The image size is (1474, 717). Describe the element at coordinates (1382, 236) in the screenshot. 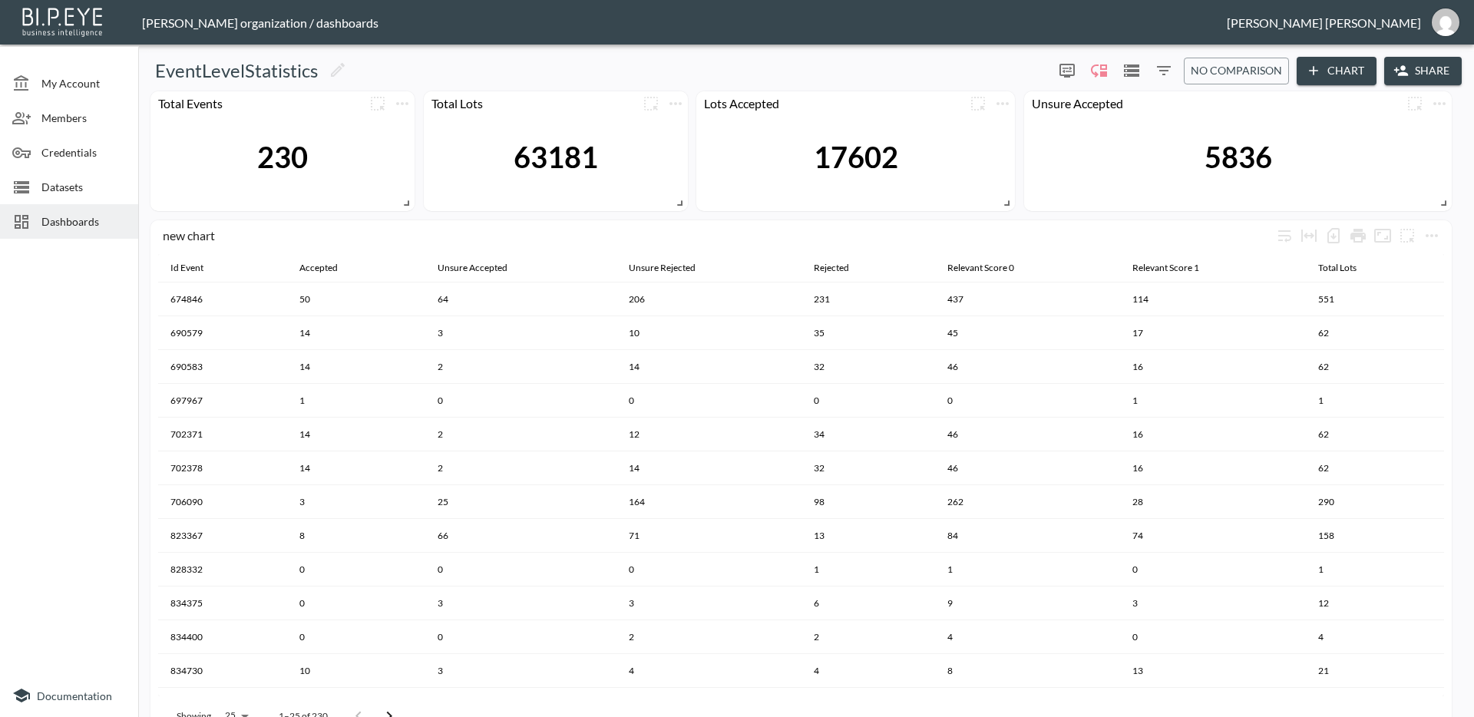

I see `button: Fullscreen` at that location.